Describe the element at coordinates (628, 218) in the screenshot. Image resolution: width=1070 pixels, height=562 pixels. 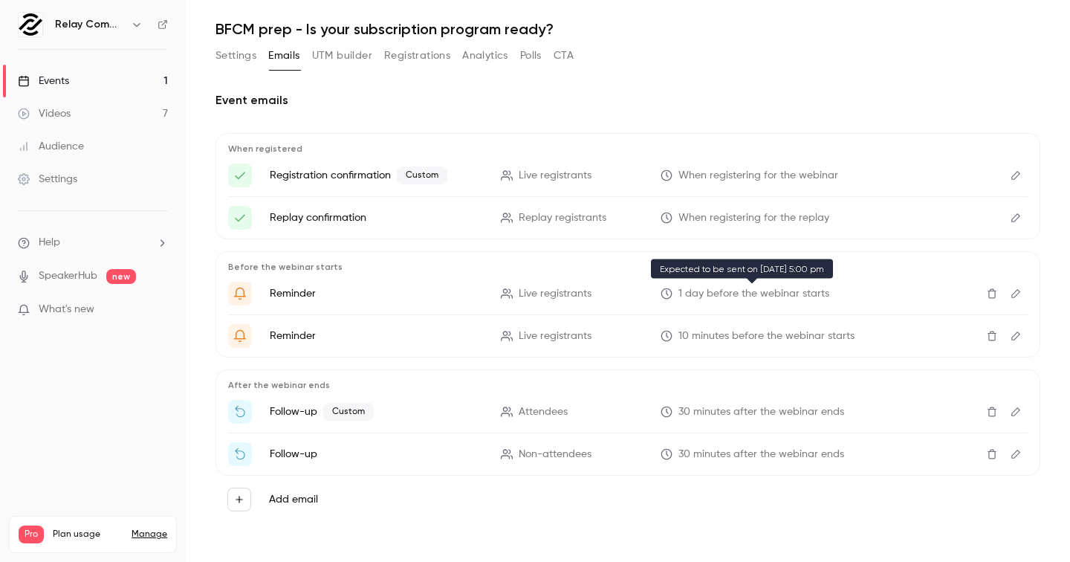
I see `li: Here's your access link to {{ event_name }}!` at that location.